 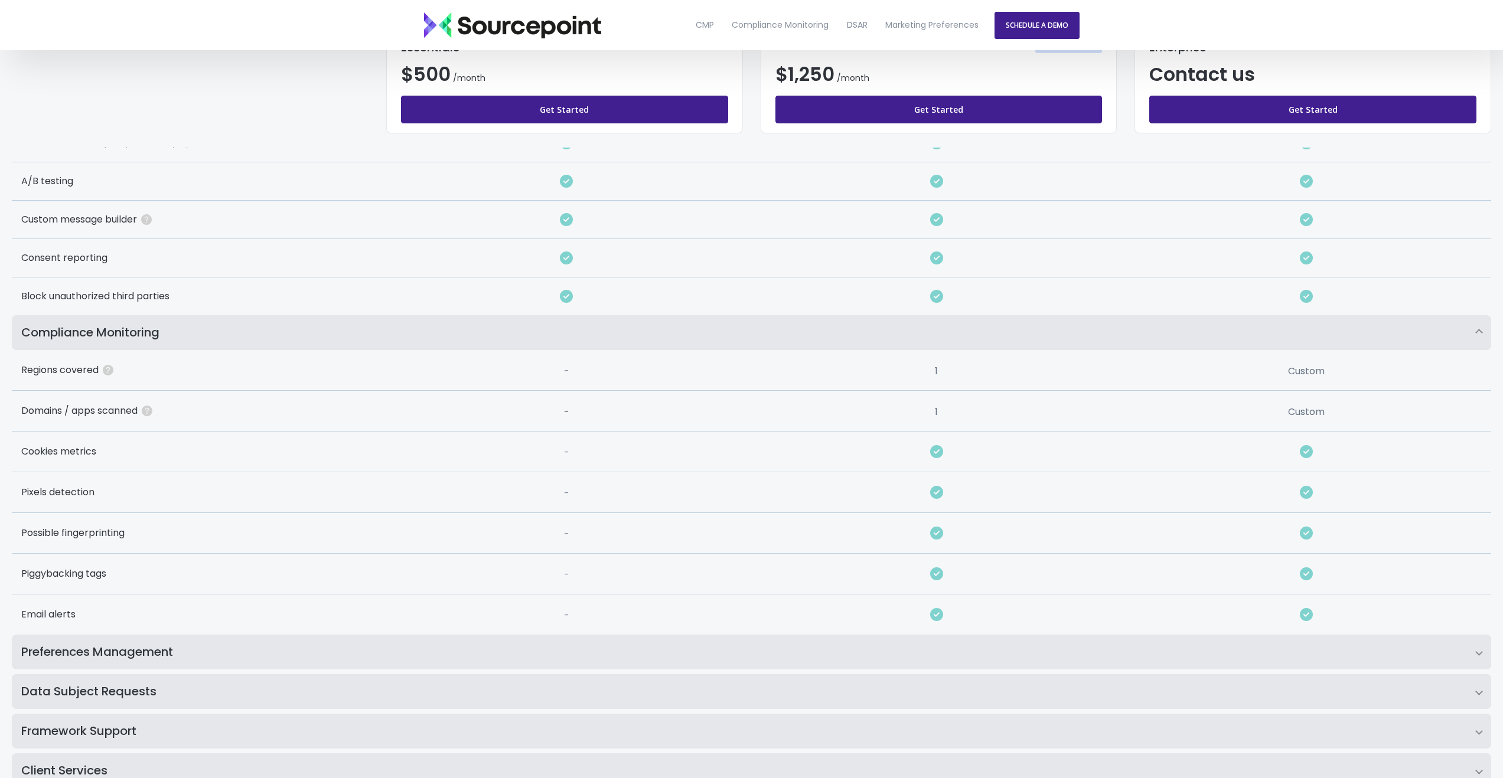 What do you see at coordinates (811, 74) in the screenshot?
I see `span: 1,250` at bounding box center [811, 74].